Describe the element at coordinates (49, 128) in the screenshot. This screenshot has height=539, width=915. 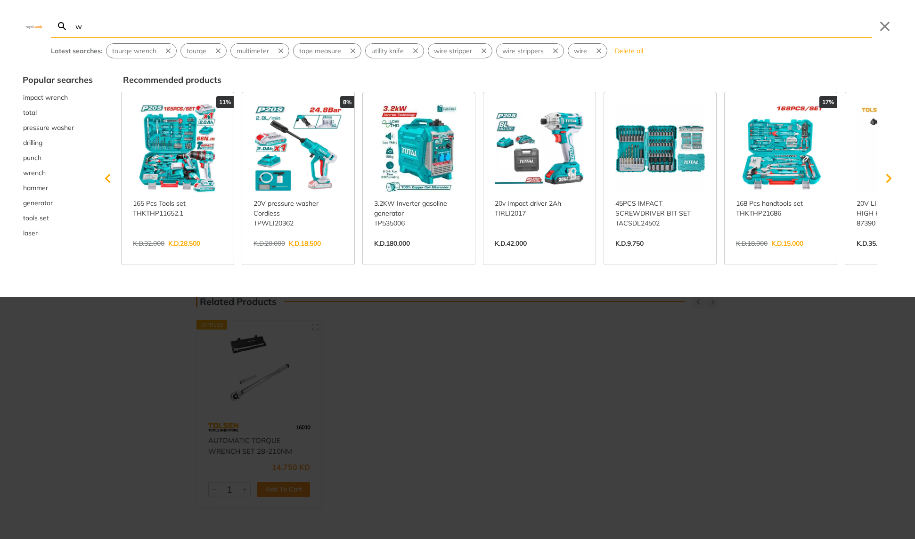
I see `span: pressure washer` at that location.